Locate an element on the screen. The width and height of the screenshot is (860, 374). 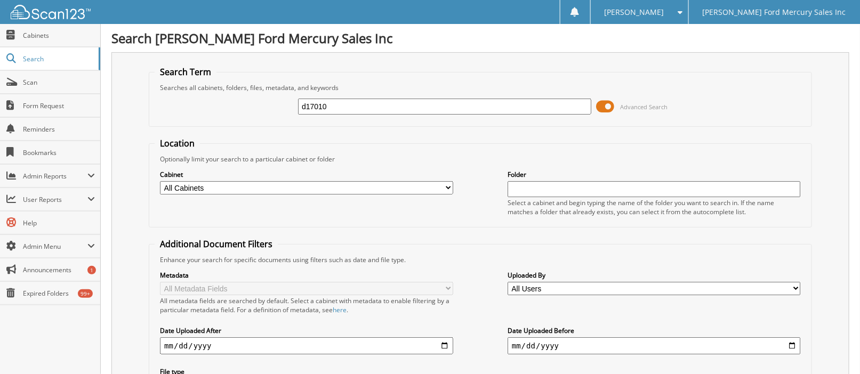
legend: Search Term is located at coordinates (185, 72).